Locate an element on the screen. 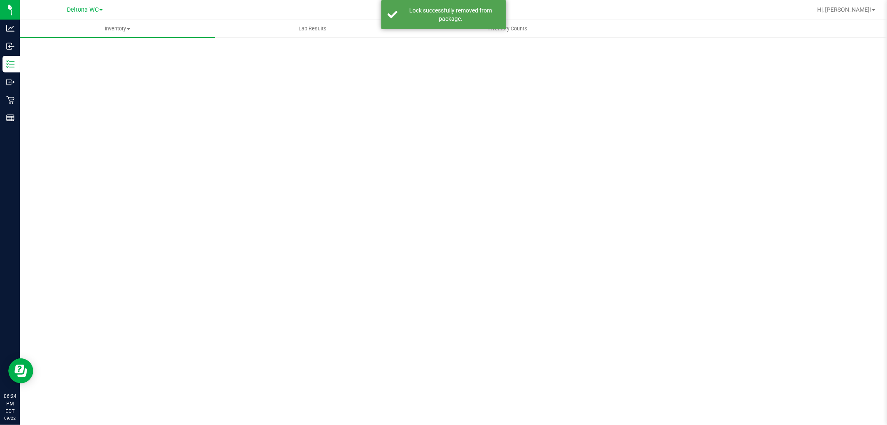 This screenshot has height=425, width=887. inline-svg: Analytics is located at coordinates (10, 28).